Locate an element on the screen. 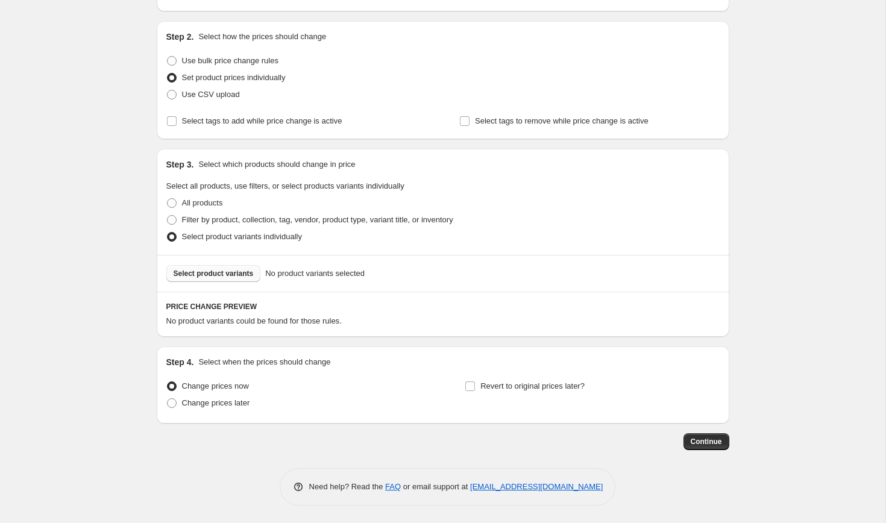 The height and width of the screenshot is (523, 886). span: Select product variants individually is located at coordinates (242, 236).